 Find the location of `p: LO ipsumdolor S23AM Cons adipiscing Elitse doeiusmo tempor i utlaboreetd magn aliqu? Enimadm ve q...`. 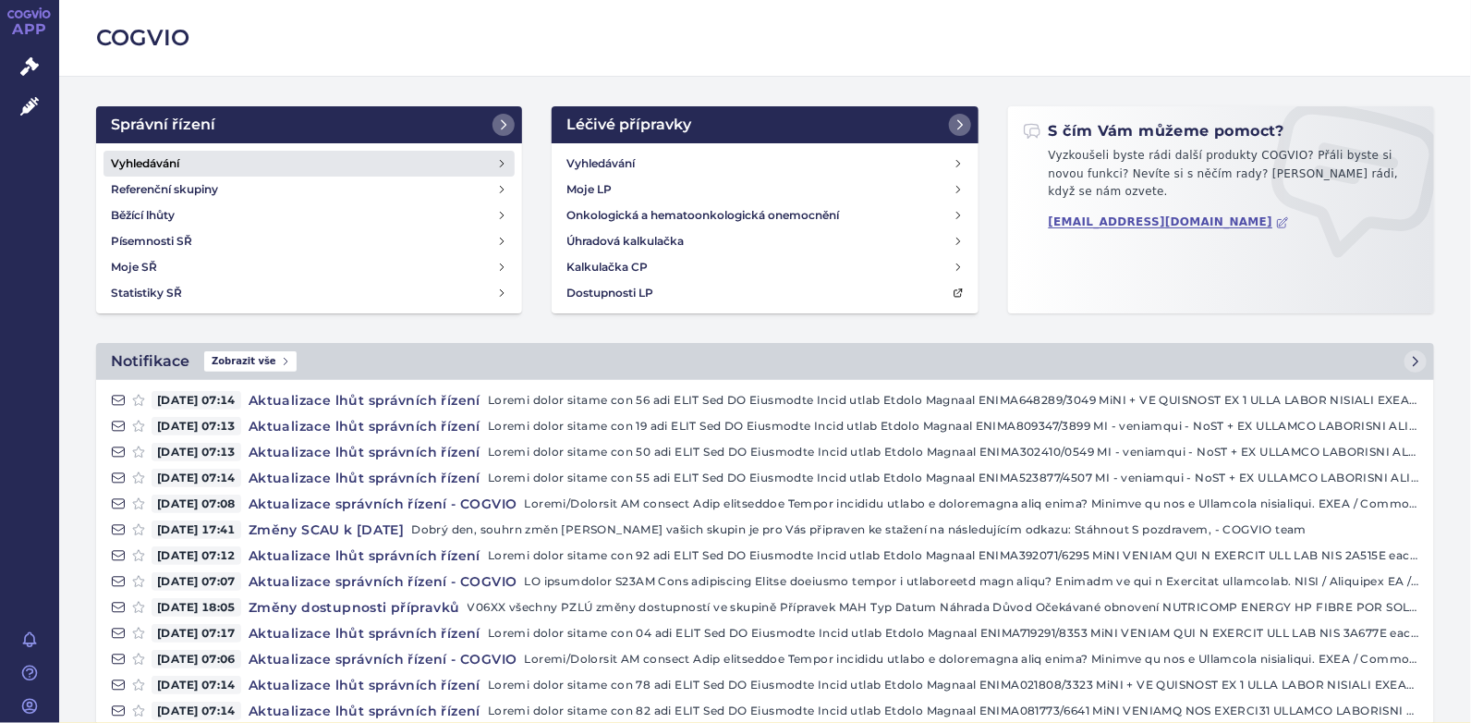

p: LO ipsumdolor S23AM Cons adipiscing Elitse doeiusmo tempor i utlaboreetd magn aliqu? Enimadm ve q... is located at coordinates (972, 581).